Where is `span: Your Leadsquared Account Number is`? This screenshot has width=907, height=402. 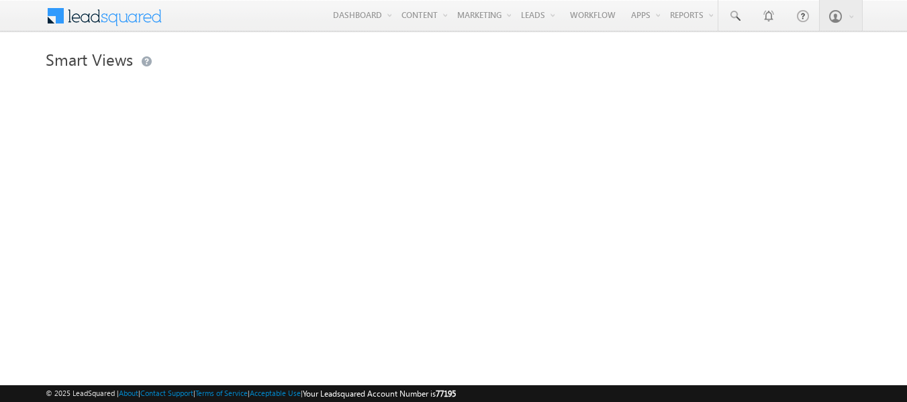 span: Your Leadsquared Account Number is is located at coordinates (379, 393).